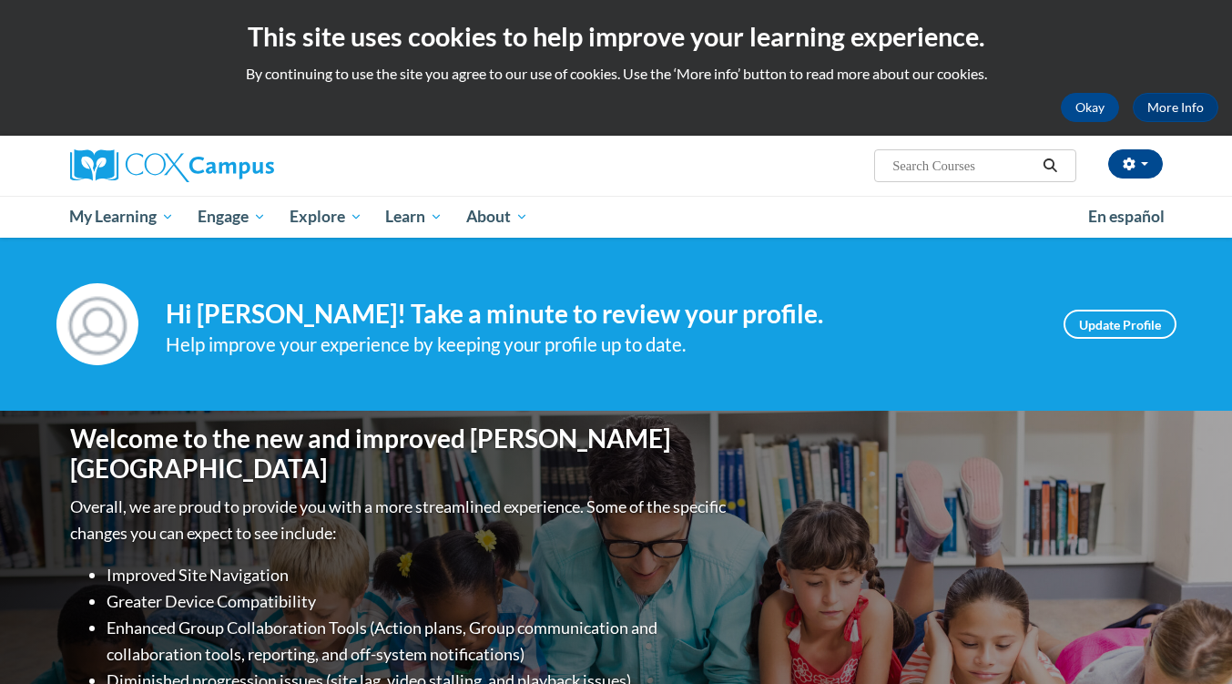  Describe the element at coordinates (400, 520) in the screenshot. I see `p: Overall, we are proud to provide you with a more streamlined experience. Some of the specific cha...` at that location.